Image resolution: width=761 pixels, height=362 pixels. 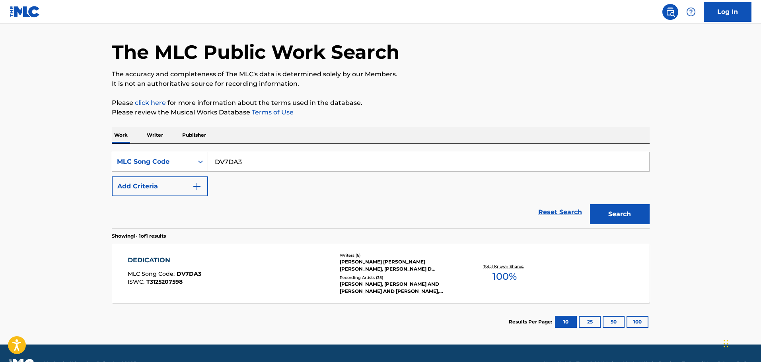 I want to click on button: Add Criteria, so click(x=160, y=187).